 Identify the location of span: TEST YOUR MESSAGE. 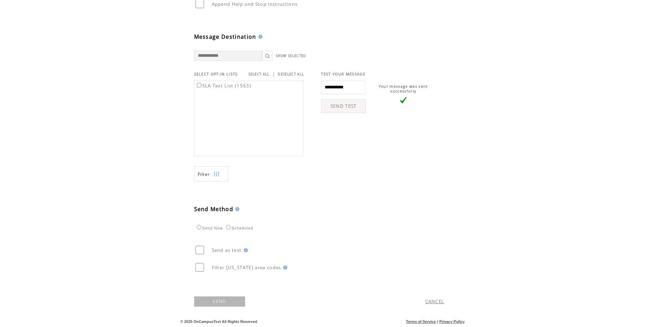
(343, 74).